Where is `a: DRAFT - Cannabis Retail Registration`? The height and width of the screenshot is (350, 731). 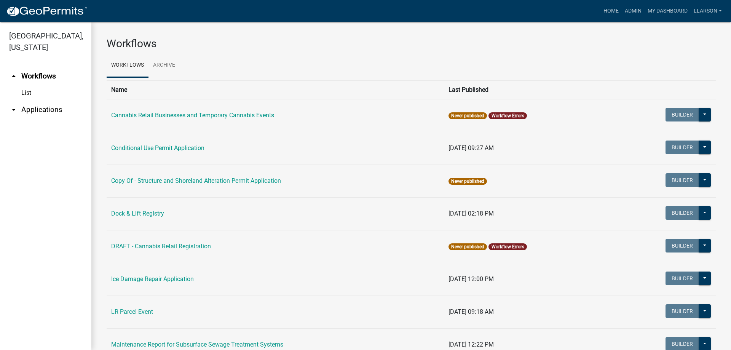
a: DRAFT - Cannabis Retail Registration is located at coordinates (161, 246).